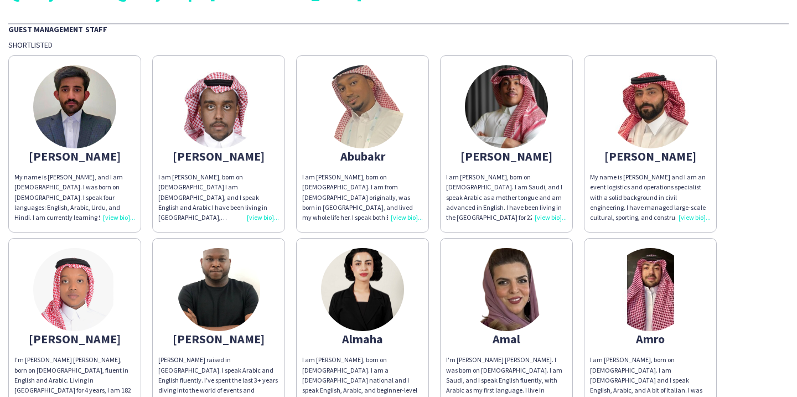 This screenshot has height=397, width=797. What do you see at coordinates (399, 29) in the screenshot?
I see `div: Guest Management Staff` at bounding box center [399, 29].